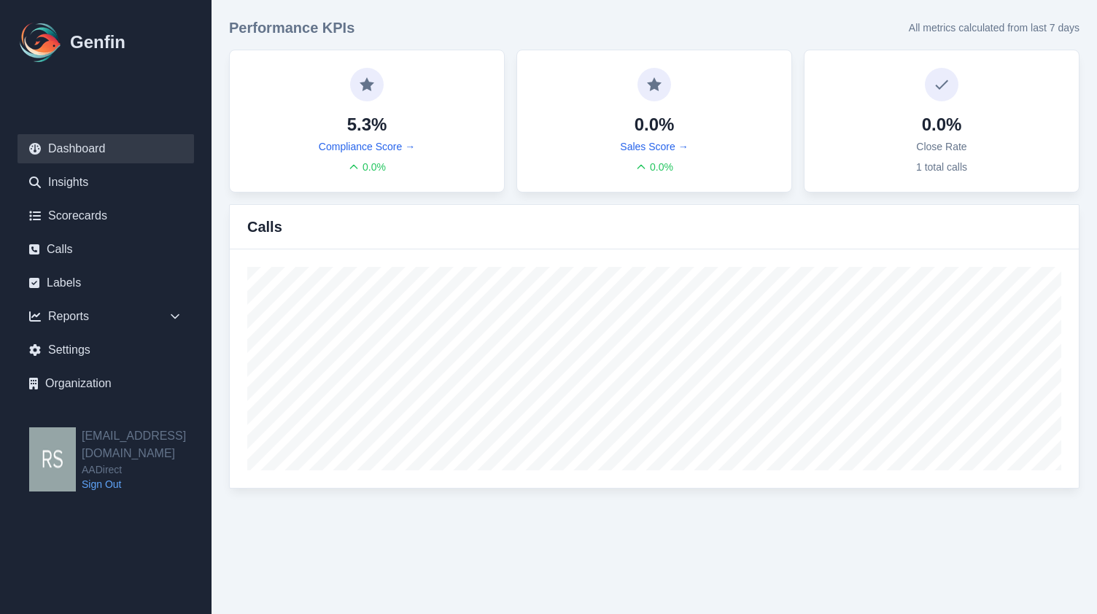  Describe the element at coordinates (995, 28) in the screenshot. I see `p: All metrics calculated from last 7 days` at that location.